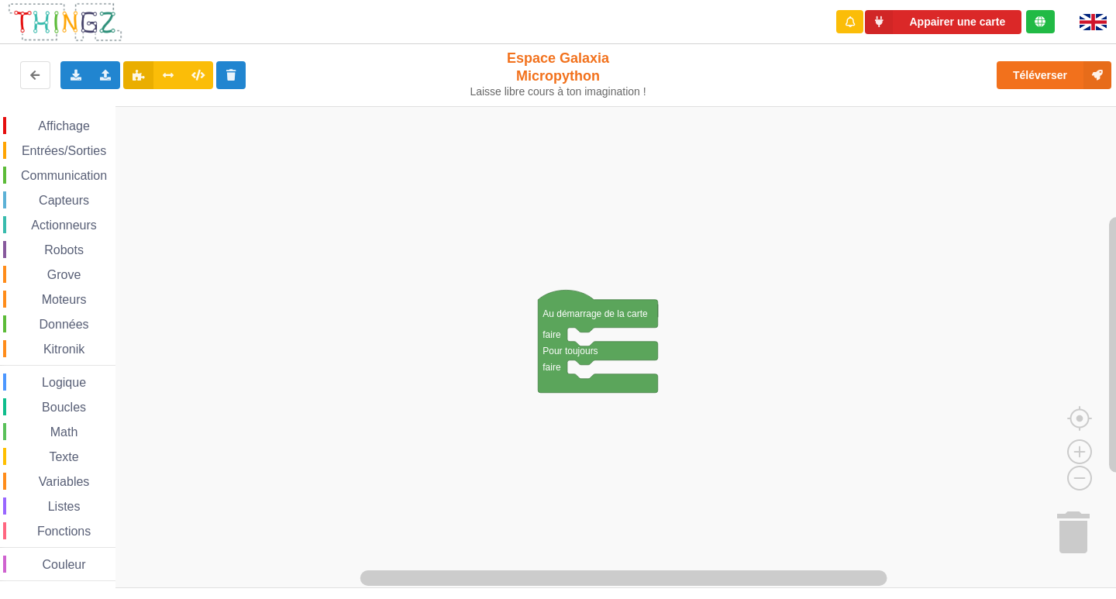  What do you see at coordinates (64, 324) in the screenshot?
I see `span: Données` at bounding box center [64, 324].